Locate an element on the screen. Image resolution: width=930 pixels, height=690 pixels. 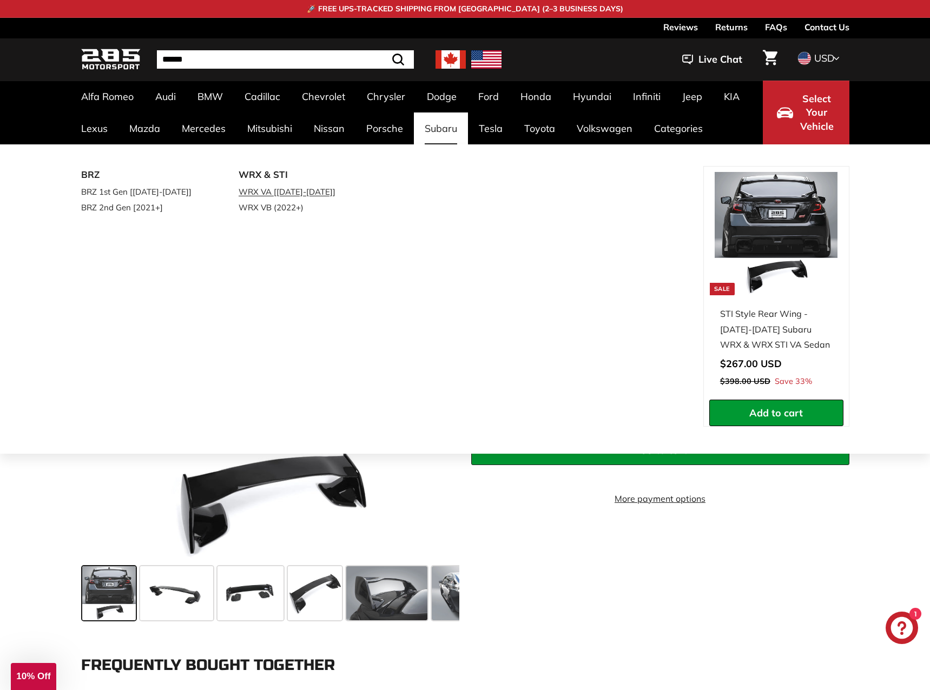
div: Sale is located at coordinates (722, 289).